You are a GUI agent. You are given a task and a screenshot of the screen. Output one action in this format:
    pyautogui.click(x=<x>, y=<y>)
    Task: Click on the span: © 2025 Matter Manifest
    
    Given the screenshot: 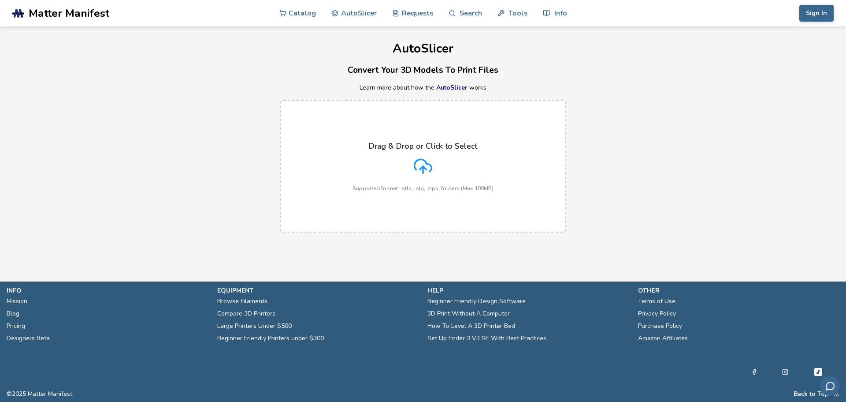 What is the action you would take?
    pyautogui.click(x=39, y=394)
    